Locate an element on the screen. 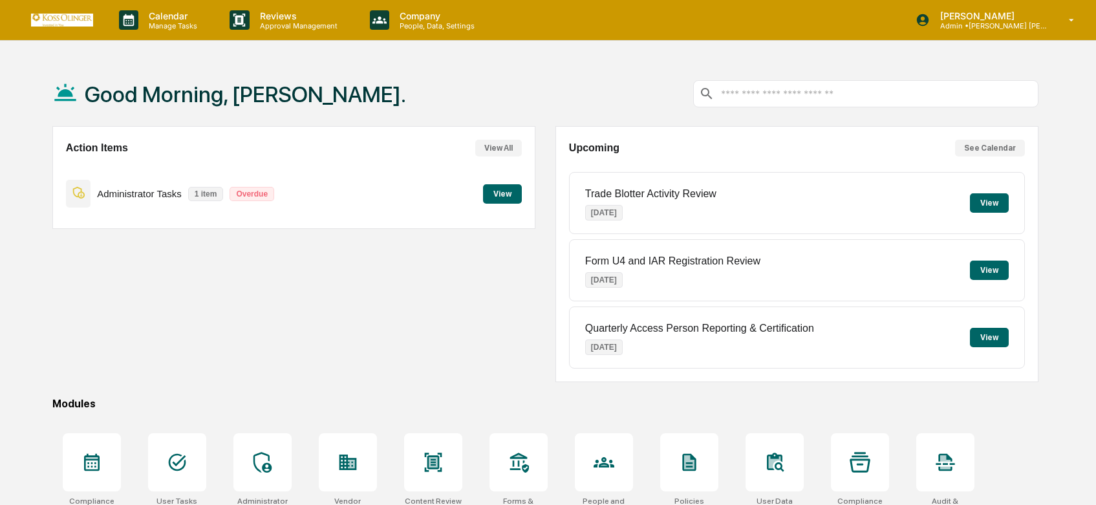  p: Administrator Tasks is located at coordinates (139, 193).